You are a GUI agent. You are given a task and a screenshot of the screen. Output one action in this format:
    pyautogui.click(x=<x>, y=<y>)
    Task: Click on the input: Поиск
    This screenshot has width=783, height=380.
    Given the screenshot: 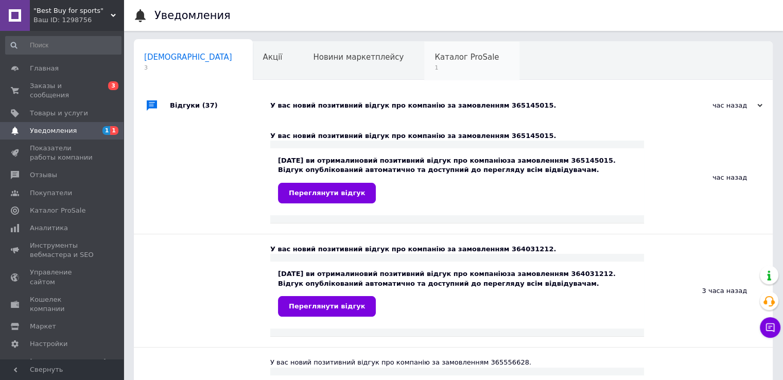 What is the action you would take?
    pyautogui.click(x=63, y=45)
    